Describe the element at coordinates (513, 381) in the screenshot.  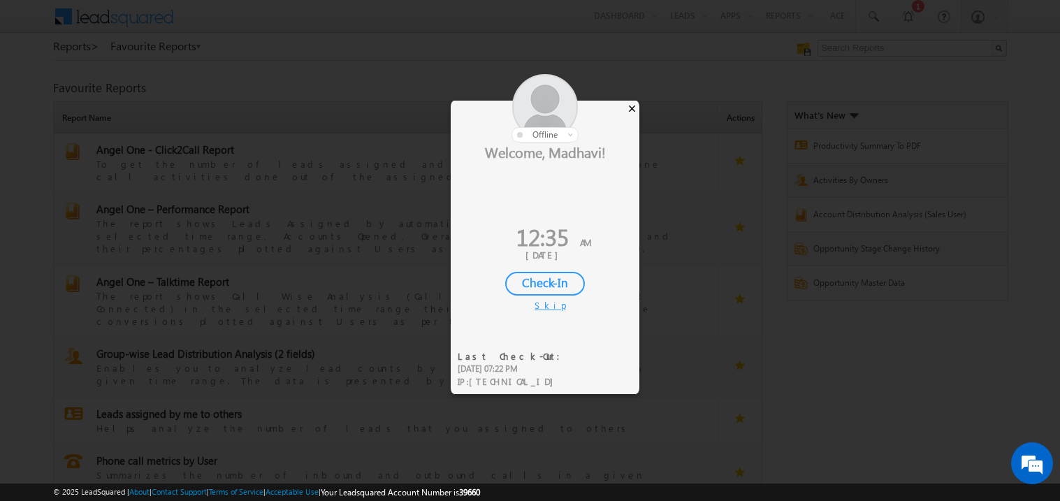
I see `div: IP :` at that location.